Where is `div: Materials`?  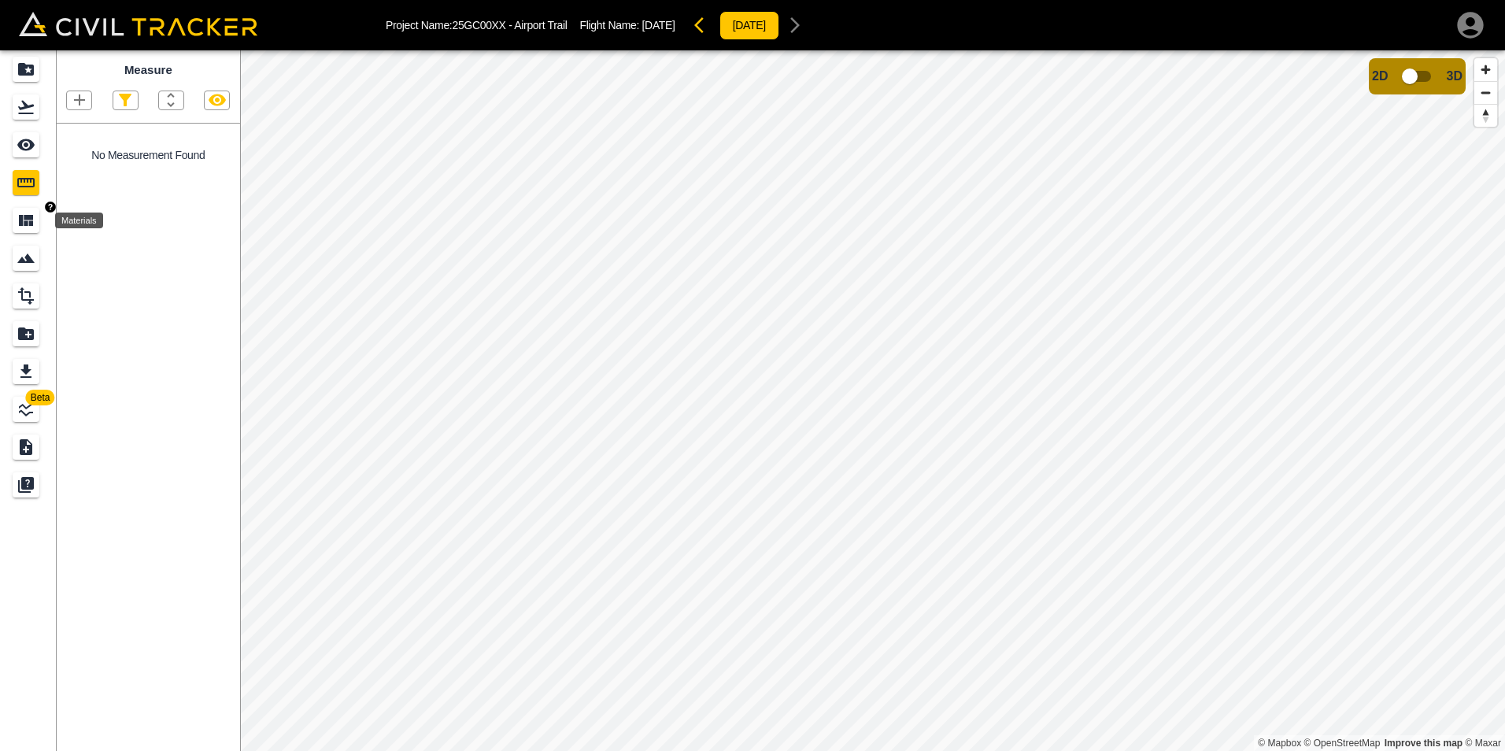
div: Materials is located at coordinates (79, 220).